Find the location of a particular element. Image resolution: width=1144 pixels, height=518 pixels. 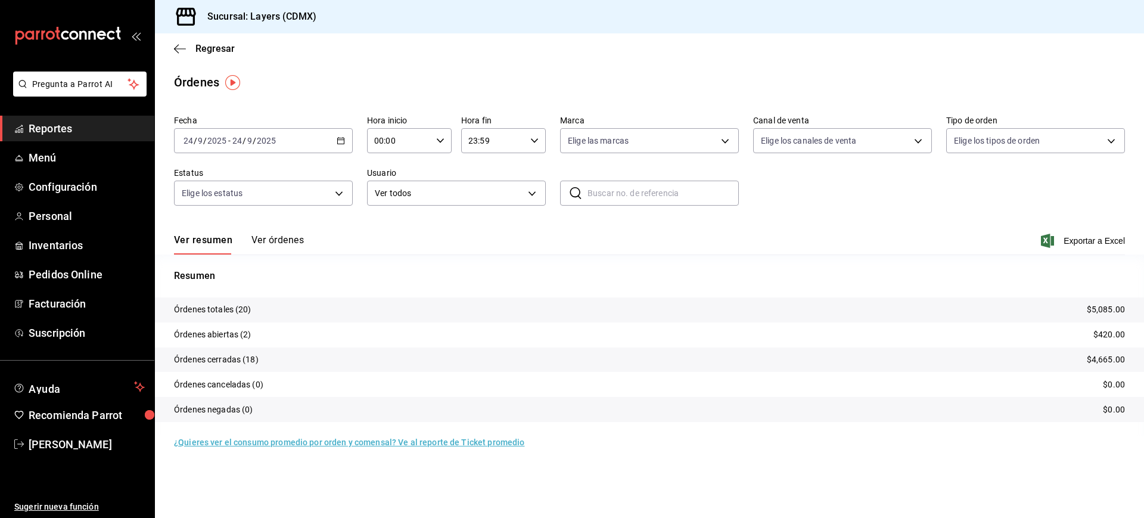

span: Regresar is located at coordinates (215, 48).